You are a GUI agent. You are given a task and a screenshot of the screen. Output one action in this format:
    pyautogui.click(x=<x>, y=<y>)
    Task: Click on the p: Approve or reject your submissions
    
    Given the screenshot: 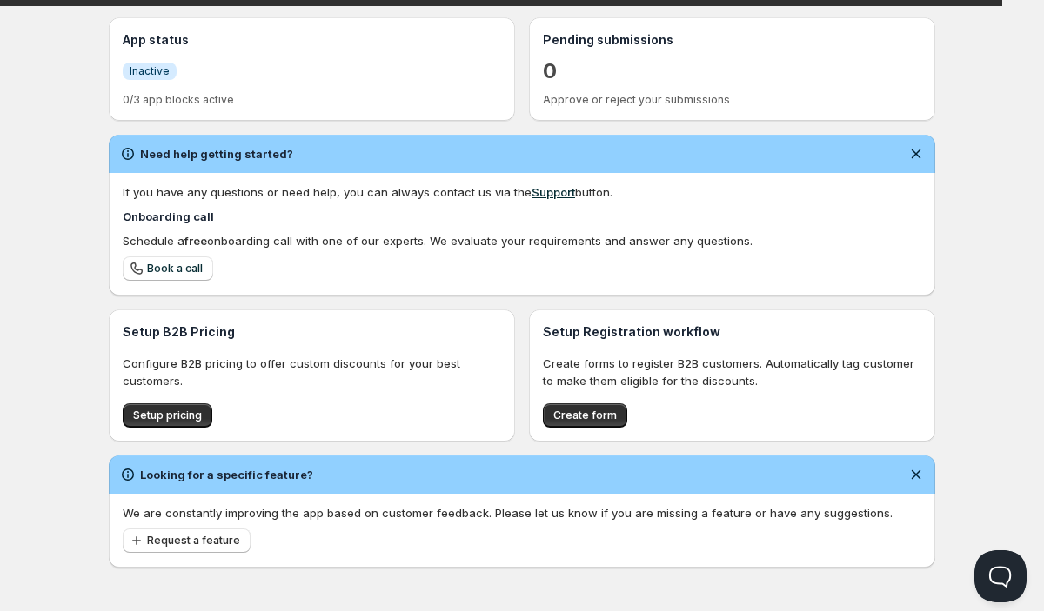 What is the action you would take?
    pyautogui.click(x=731, y=100)
    